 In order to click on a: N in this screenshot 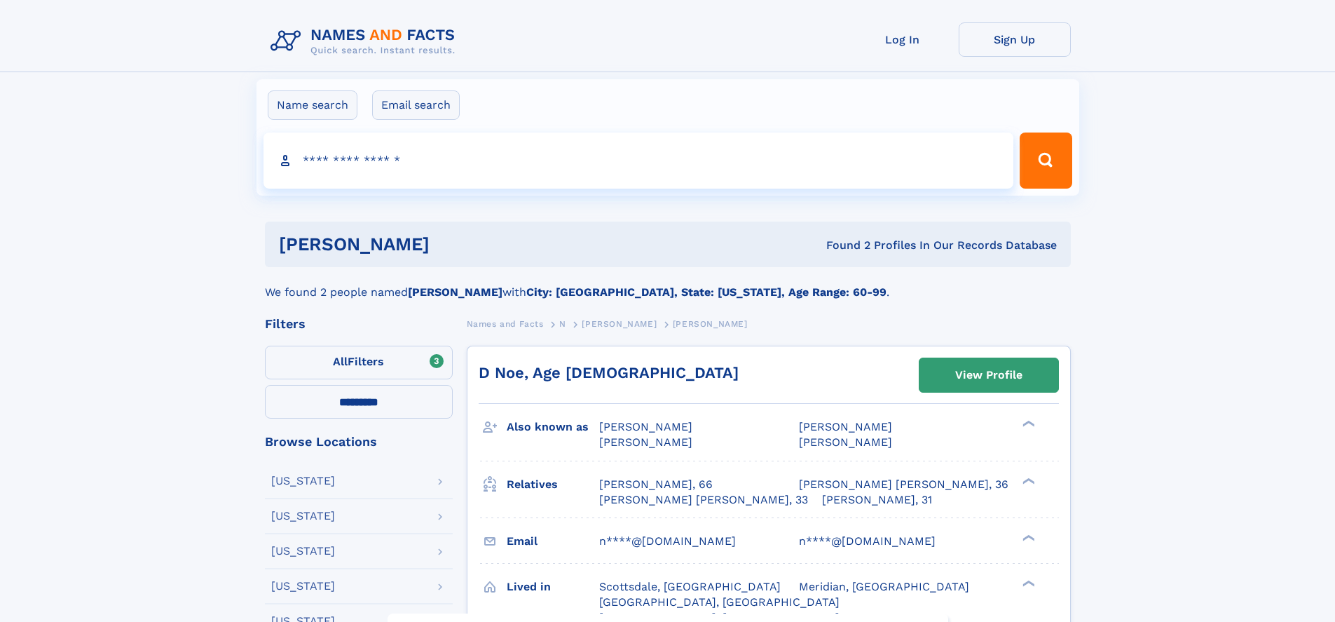, I will do `click(563, 323)`.